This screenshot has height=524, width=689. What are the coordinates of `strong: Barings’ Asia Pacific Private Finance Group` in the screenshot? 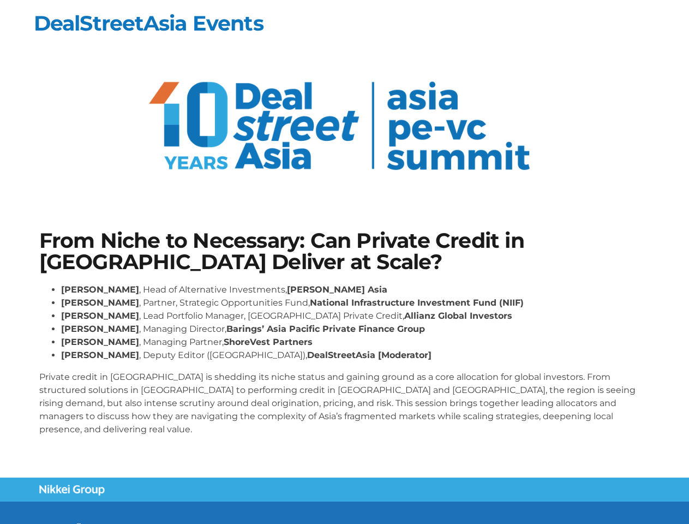 It's located at (326, 328).